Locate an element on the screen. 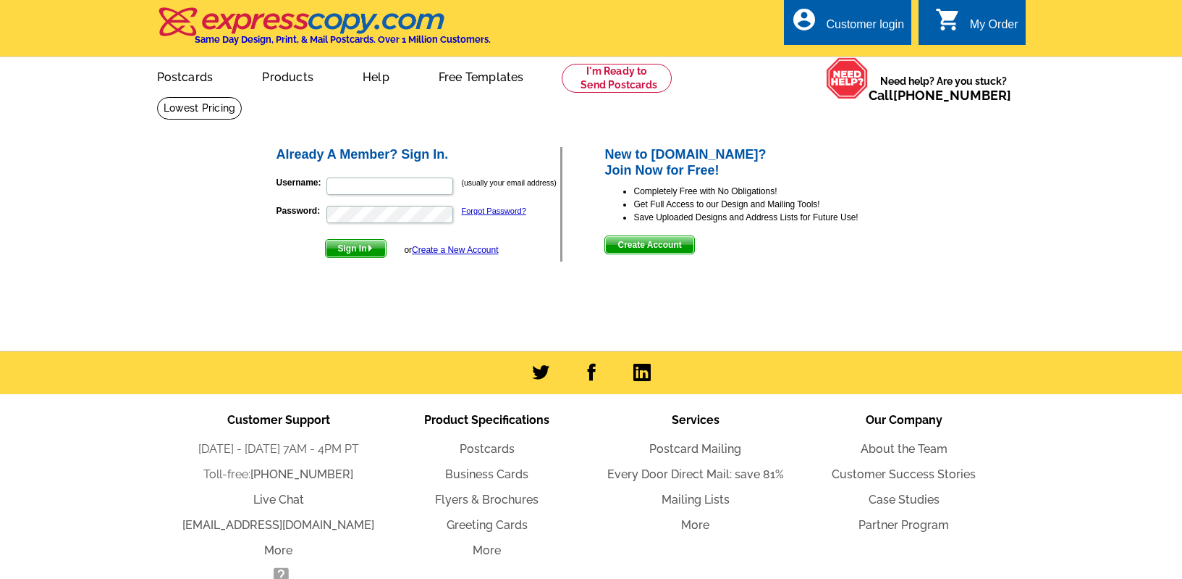 The height and width of the screenshot is (579, 1182). a: Help is located at coordinates (376, 75).